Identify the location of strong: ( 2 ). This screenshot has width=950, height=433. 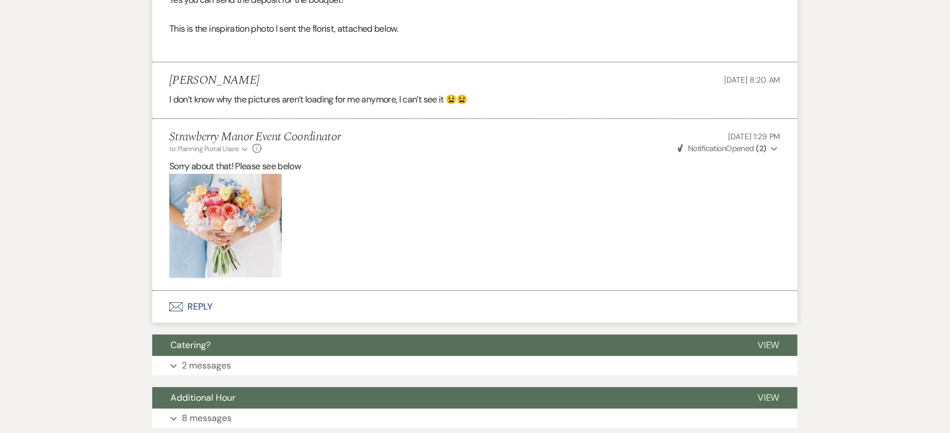
(761, 148).